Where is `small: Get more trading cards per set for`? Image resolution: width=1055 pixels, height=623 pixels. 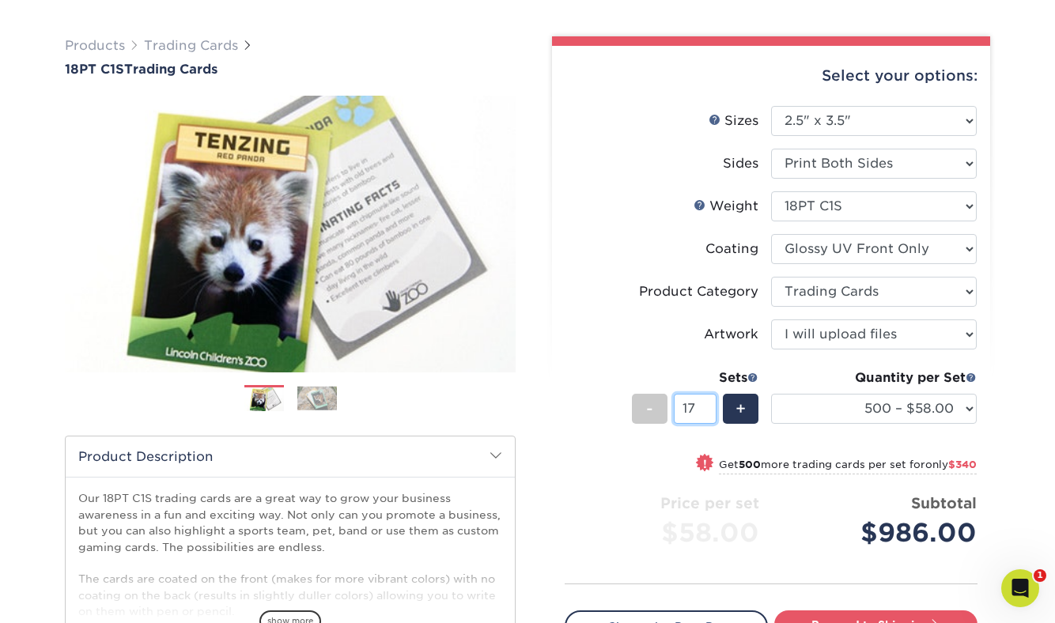 small: Get more trading cards per set for is located at coordinates (848, 467).